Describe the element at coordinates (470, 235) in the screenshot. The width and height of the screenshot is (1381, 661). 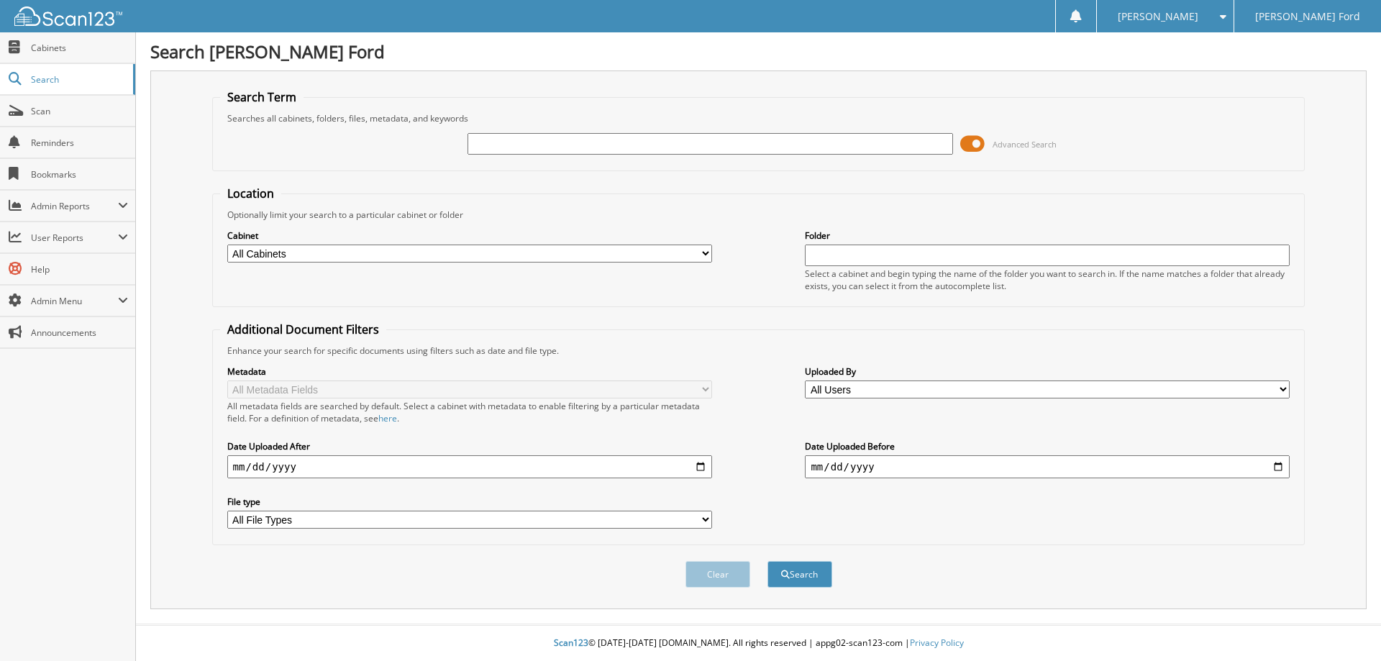
I see `label: Cabinet` at that location.